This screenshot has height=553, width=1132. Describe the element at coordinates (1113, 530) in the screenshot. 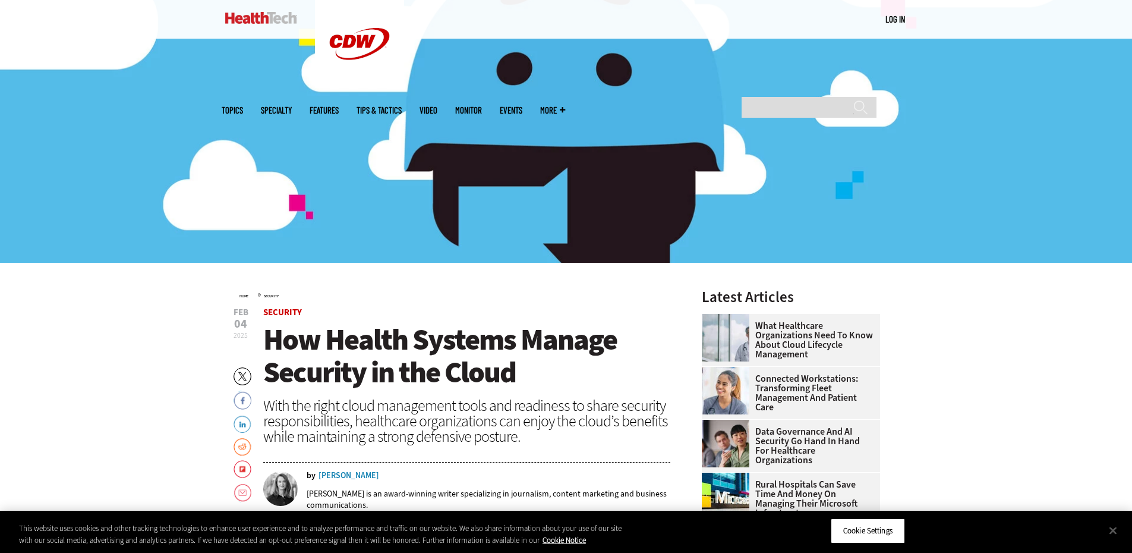

I see `button: Close` at that location.